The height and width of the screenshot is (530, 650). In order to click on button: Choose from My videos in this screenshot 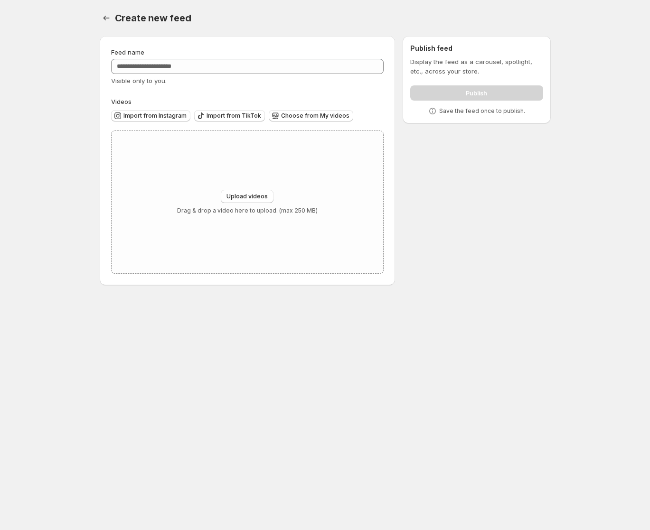, I will do `click(311, 116)`.